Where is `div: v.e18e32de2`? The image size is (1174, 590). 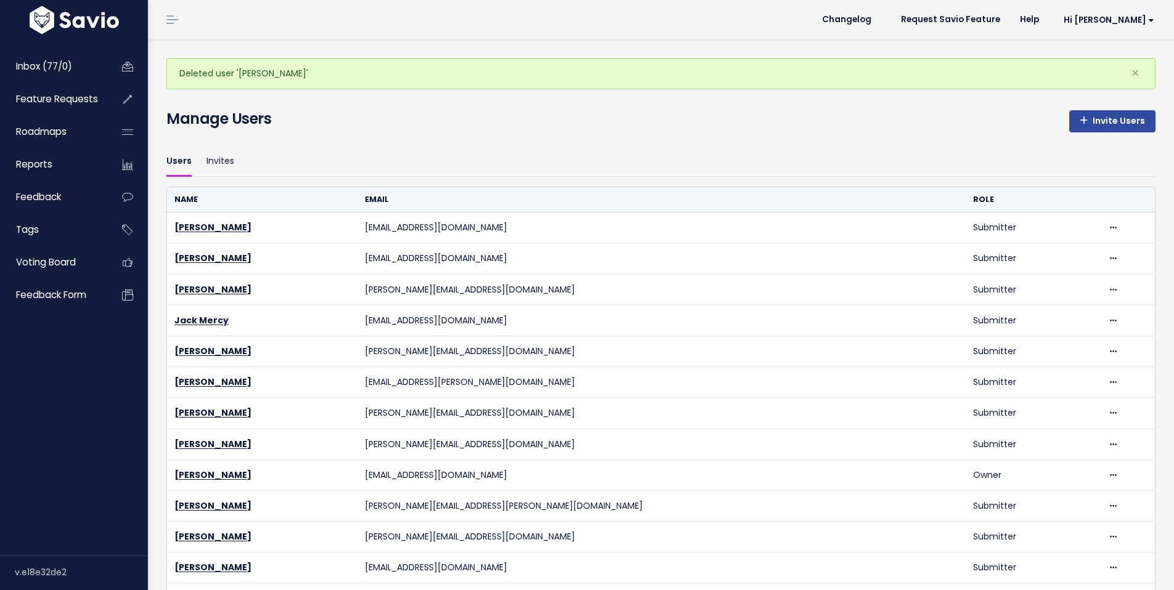 div: v.e18e32de2 is located at coordinates (81, 572).